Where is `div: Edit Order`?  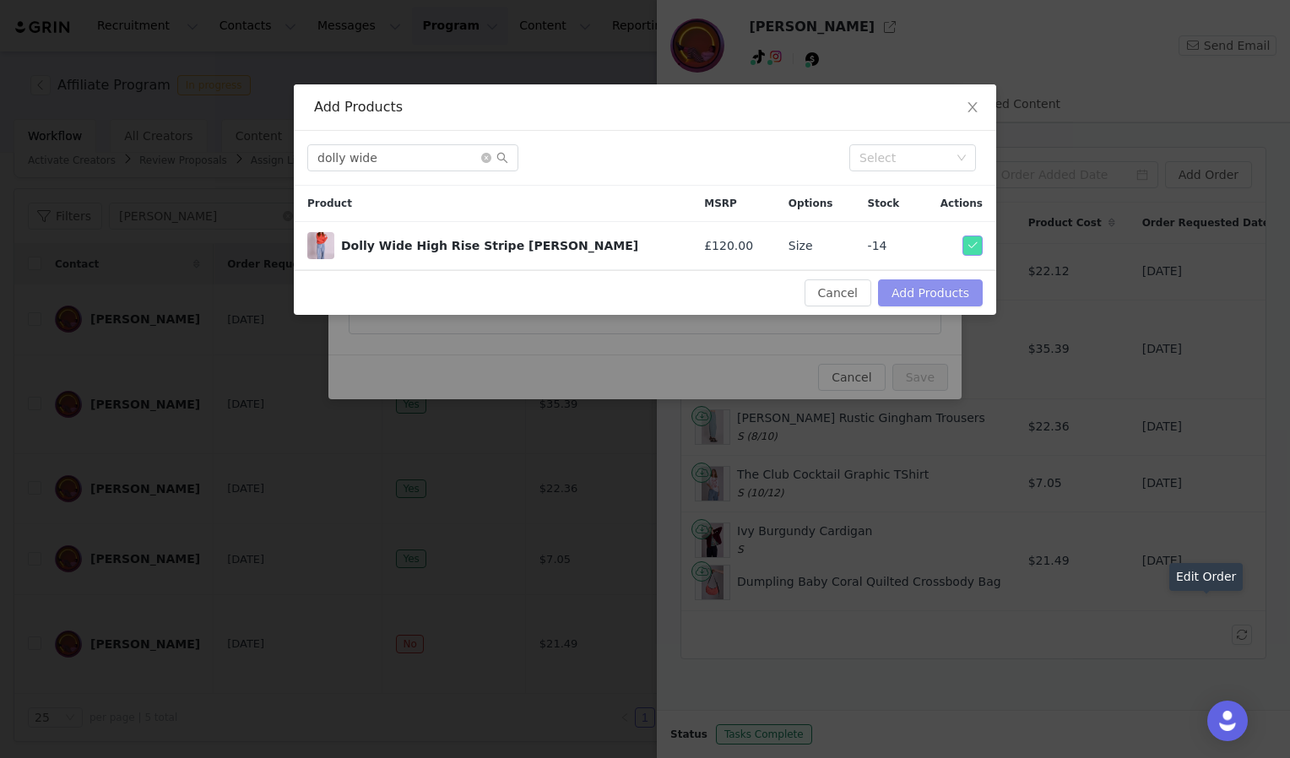 div: Edit Order is located at coordinates (1206, 577).